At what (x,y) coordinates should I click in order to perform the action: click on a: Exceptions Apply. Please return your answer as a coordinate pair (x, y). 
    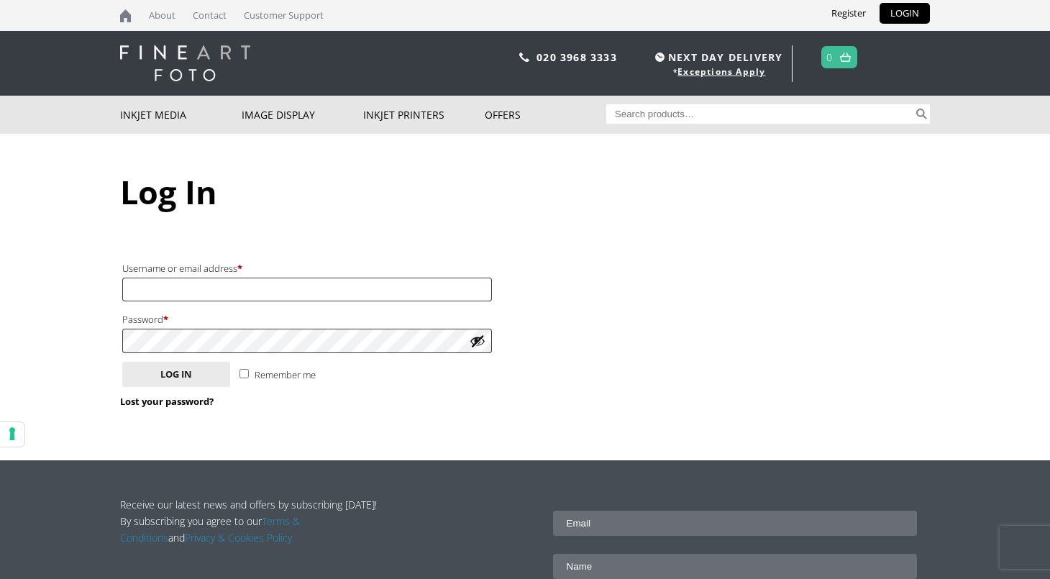
    Looking at the image, I should click on (721, 71).